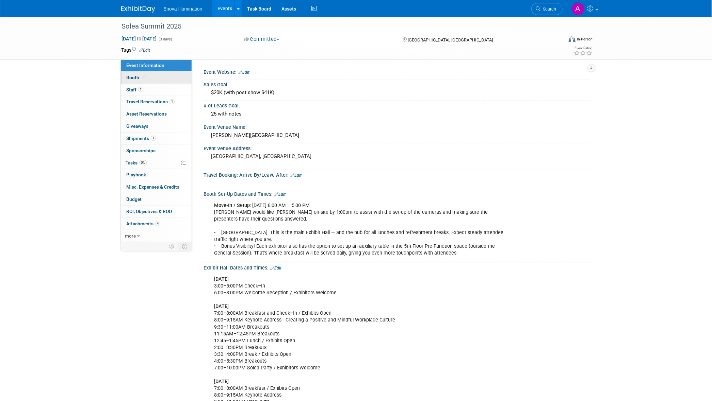 The height and width of the screenshot is (401, 712). What do you see at coordinates (397, 194) in the screenshot?
I see `div: Booth Set-Up Dates and Times:` at bounding box center [397, 194].